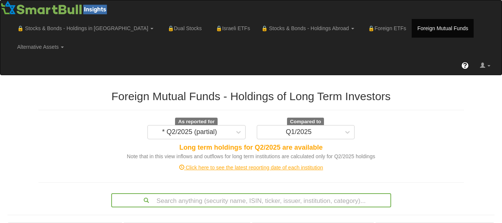  Describe the element at coordinates (251, 96) in the screenshot. I see `h2: Foreign Mutual Funds - Holdings of Long Term Investors` at that location.